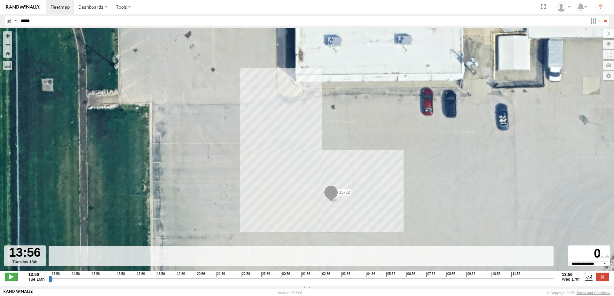 This screenshot has width=614, height=296. Describe the element at coordinates (325, 274) in the screenshot. I see `span: 02:56` at that location.